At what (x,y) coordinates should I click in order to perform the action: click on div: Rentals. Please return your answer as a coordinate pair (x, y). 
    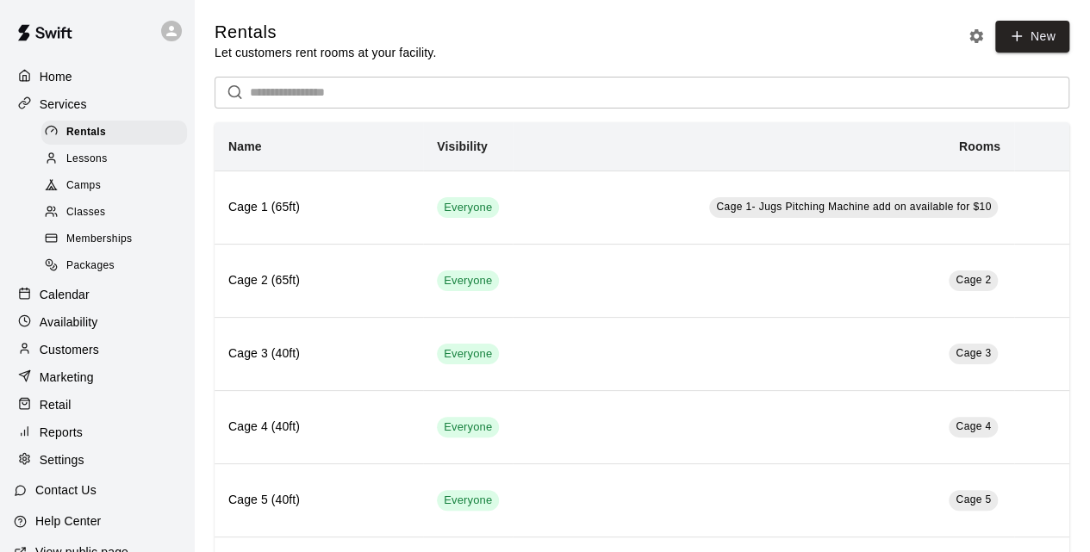
    Looking at the image, I should click on (114, 133).